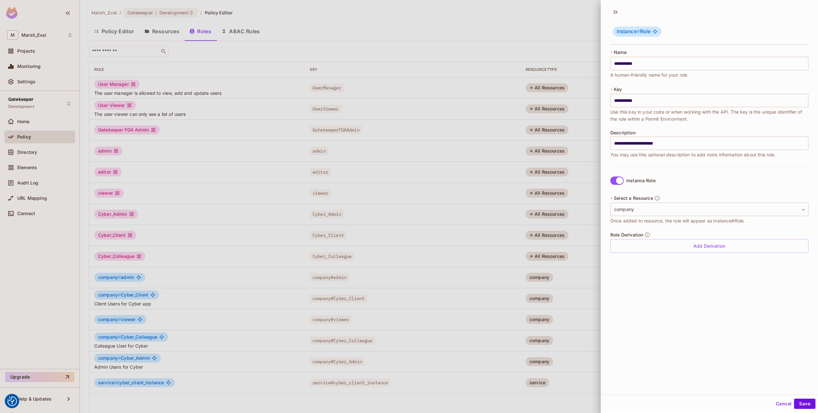 This screenshot has width=818, height=413. I want to click on span: Name, so click(620, 52).